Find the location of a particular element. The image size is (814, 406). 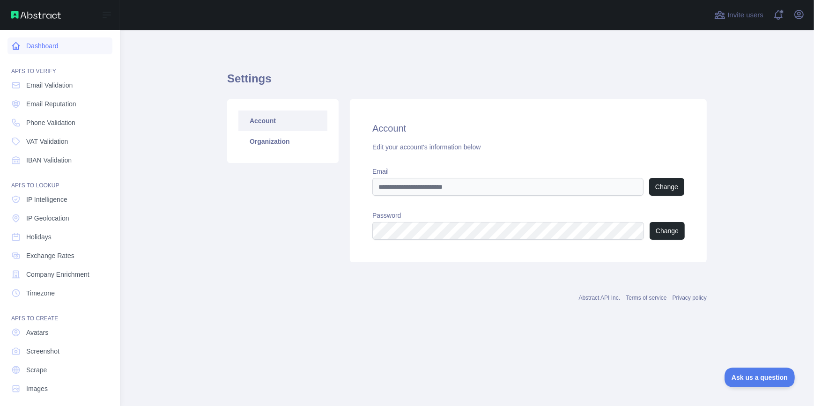

a: IP Intelligence is located at coordinates (60, 199).